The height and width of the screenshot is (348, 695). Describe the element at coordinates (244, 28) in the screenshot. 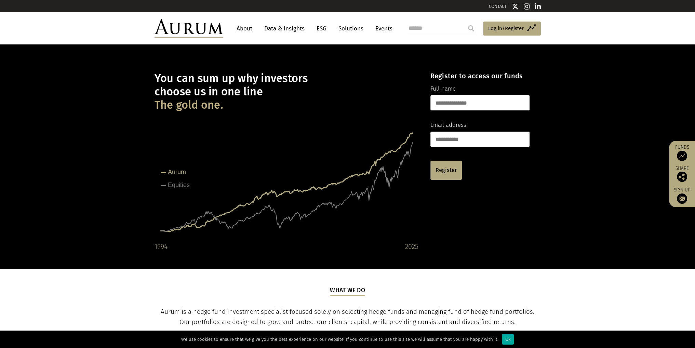

I see `a: About` at that location.